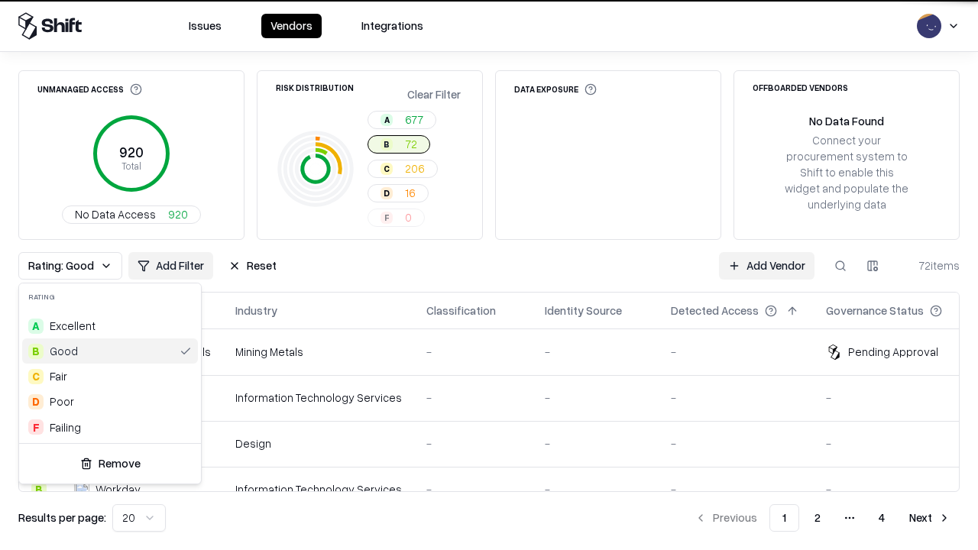 The image size is (978, 550). Describe the element at coordinates (58, 376) in the screenshot. I see `span: Fair` at that location.